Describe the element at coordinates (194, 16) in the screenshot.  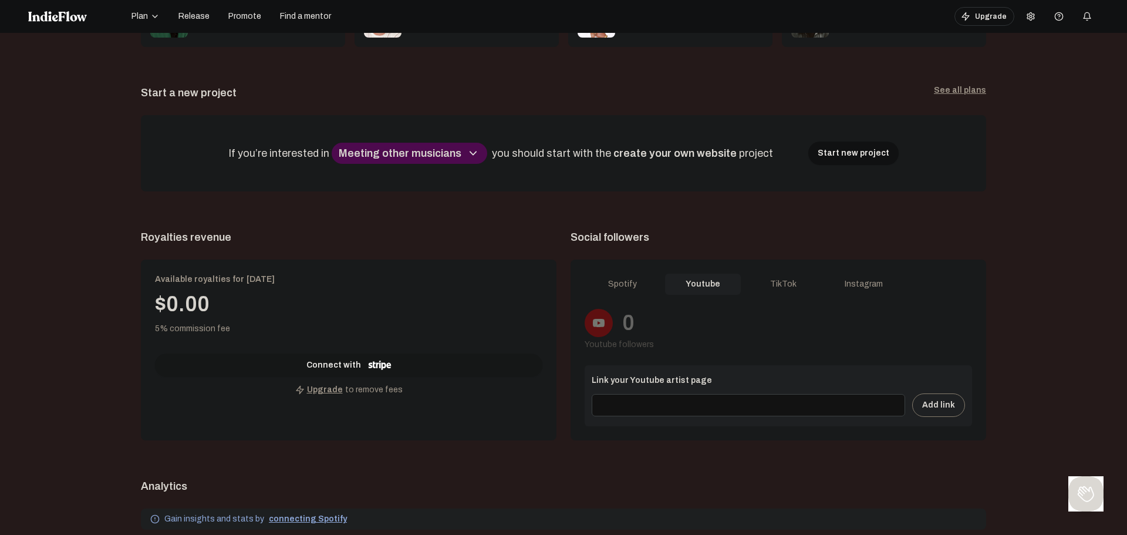
I see `button: Release` at that location.